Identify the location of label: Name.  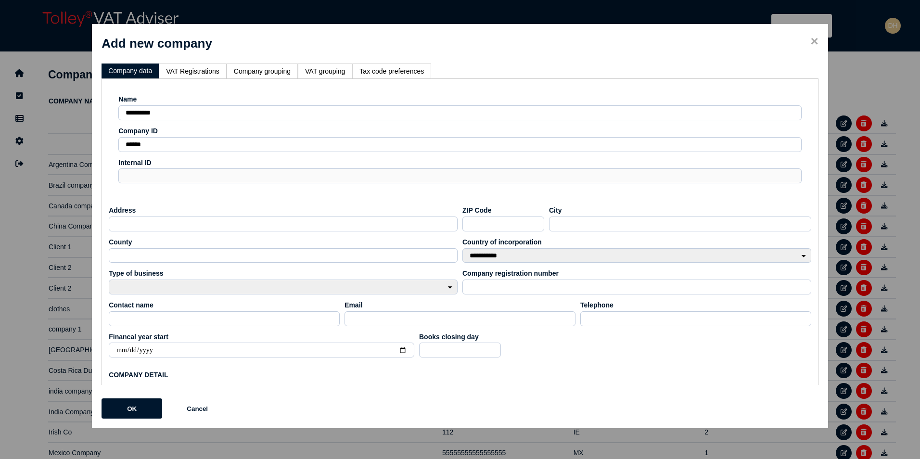
(460, 99).